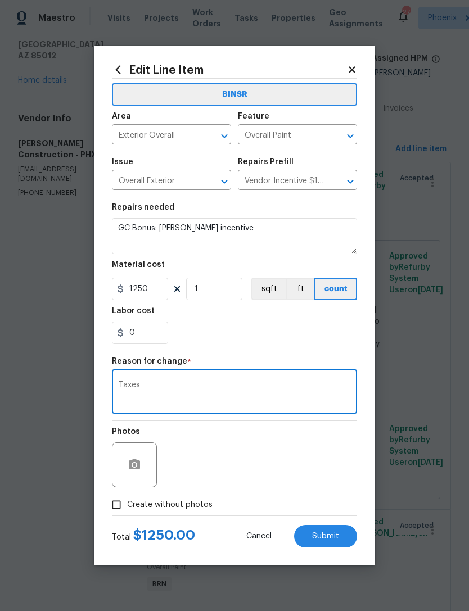 The image size is (469, 611). What do you see at coordinates (235, 94) in the screenshot?
I see `button: BINSR` at bounding box center [235, 94].